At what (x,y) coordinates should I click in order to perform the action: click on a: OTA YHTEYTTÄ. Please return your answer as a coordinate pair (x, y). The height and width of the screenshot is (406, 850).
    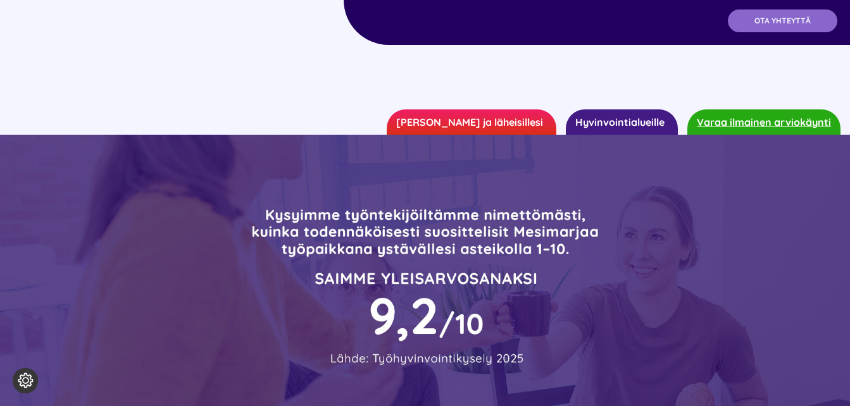
    Looking at the image, I should click on (782, 21).